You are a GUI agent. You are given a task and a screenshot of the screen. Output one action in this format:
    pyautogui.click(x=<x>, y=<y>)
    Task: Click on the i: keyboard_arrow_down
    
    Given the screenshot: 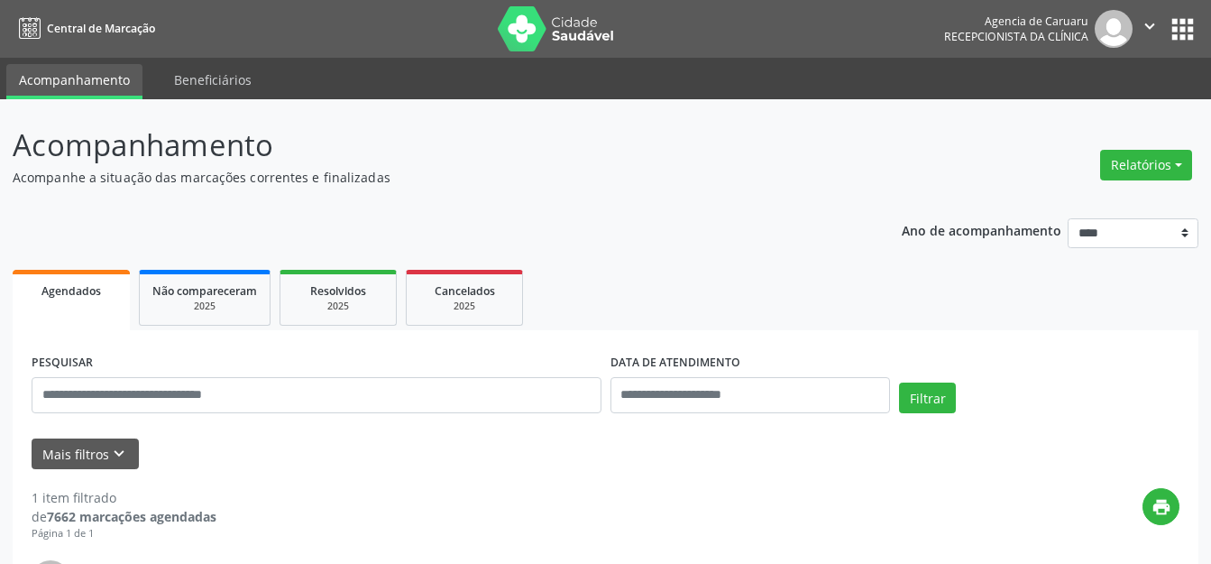 What is the action you would take?
    pyautogui.click(x=119, y=454)
    